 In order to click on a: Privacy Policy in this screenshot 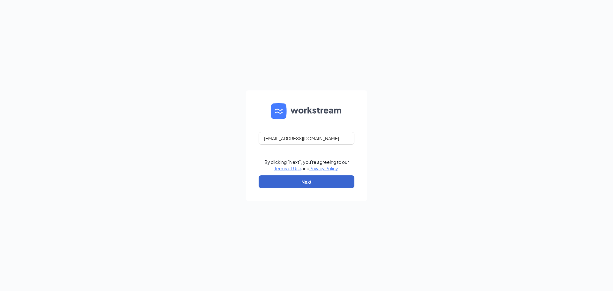, I will do `click(323, 168)`.